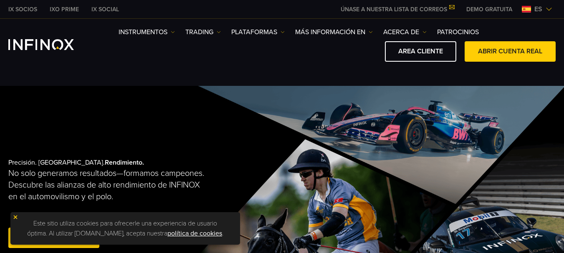  What do you see at coordinates (51, 45) in the screenshot?
I see `a: INFINOX Logo` at bounding box center [51, 45].